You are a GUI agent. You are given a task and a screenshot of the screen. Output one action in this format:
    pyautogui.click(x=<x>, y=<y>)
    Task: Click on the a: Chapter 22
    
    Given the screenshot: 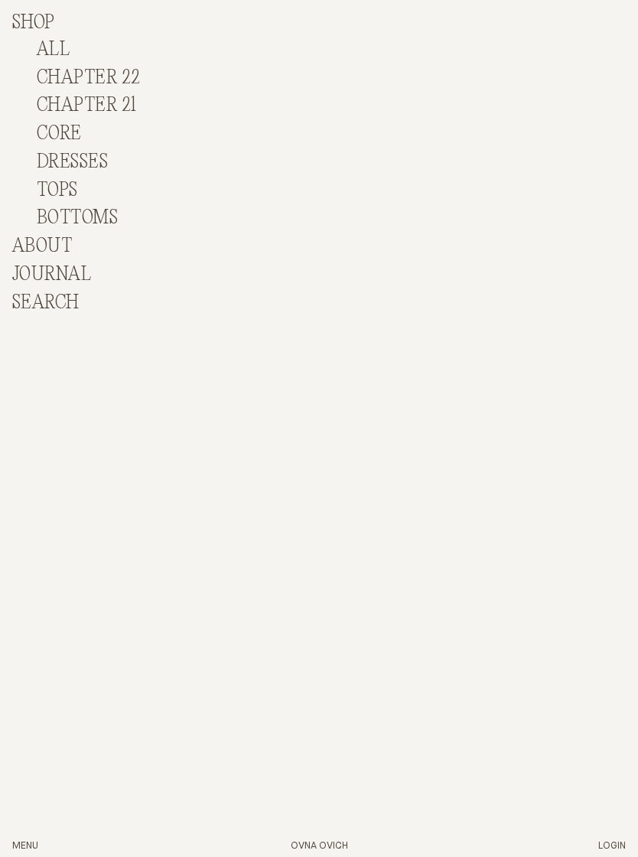 What is the action you would take?
    pyautogui.click(x=89, y=78)
    